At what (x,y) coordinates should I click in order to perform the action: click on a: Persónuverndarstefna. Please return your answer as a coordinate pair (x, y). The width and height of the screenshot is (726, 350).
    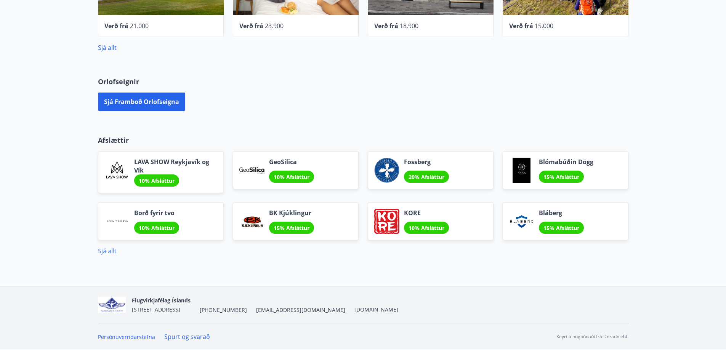
    Looking at the image, I should click on (126, 337).